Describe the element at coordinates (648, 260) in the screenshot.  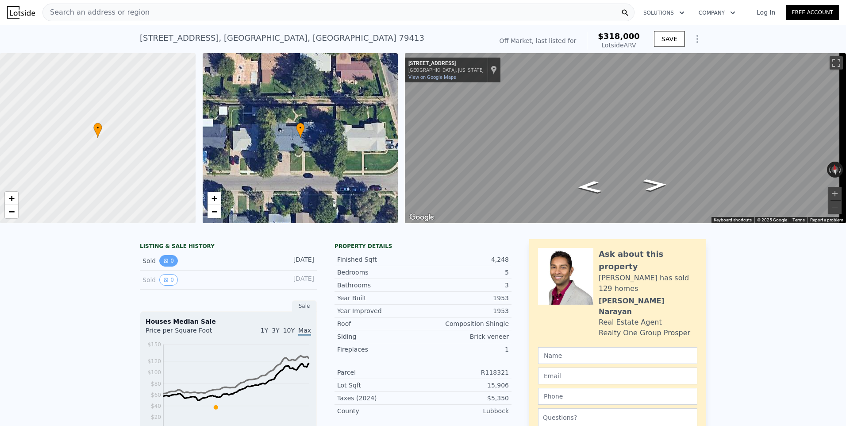
I see `div: Ask about this property` at that location.